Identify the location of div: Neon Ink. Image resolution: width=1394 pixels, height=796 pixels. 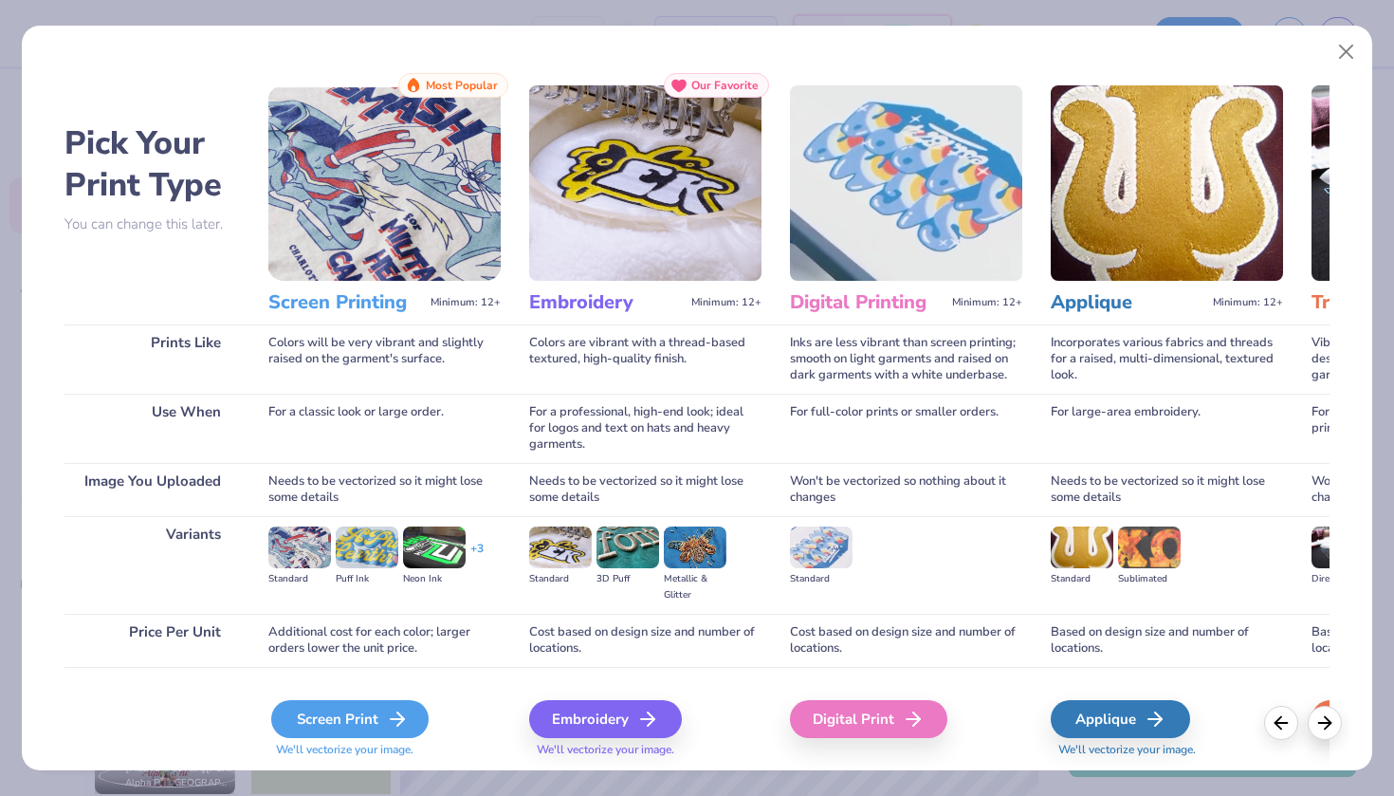
(434, 579).